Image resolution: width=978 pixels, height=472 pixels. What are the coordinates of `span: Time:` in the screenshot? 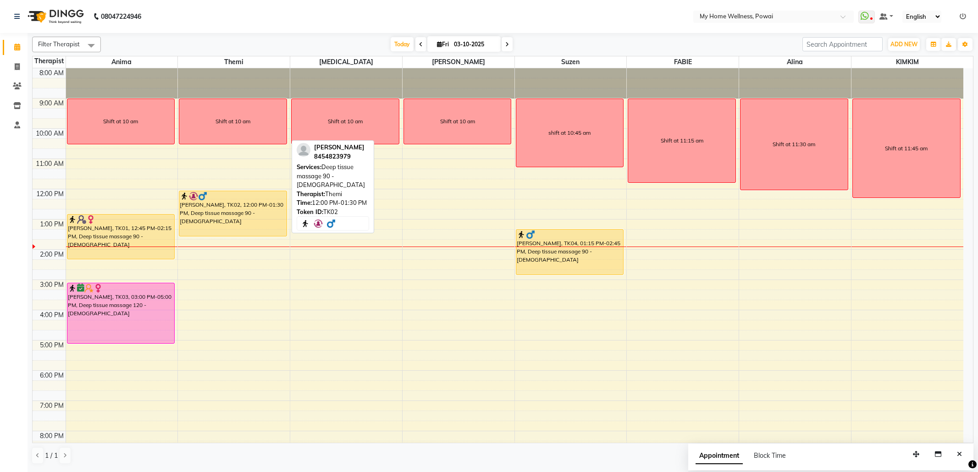 It's located at (304, 203).